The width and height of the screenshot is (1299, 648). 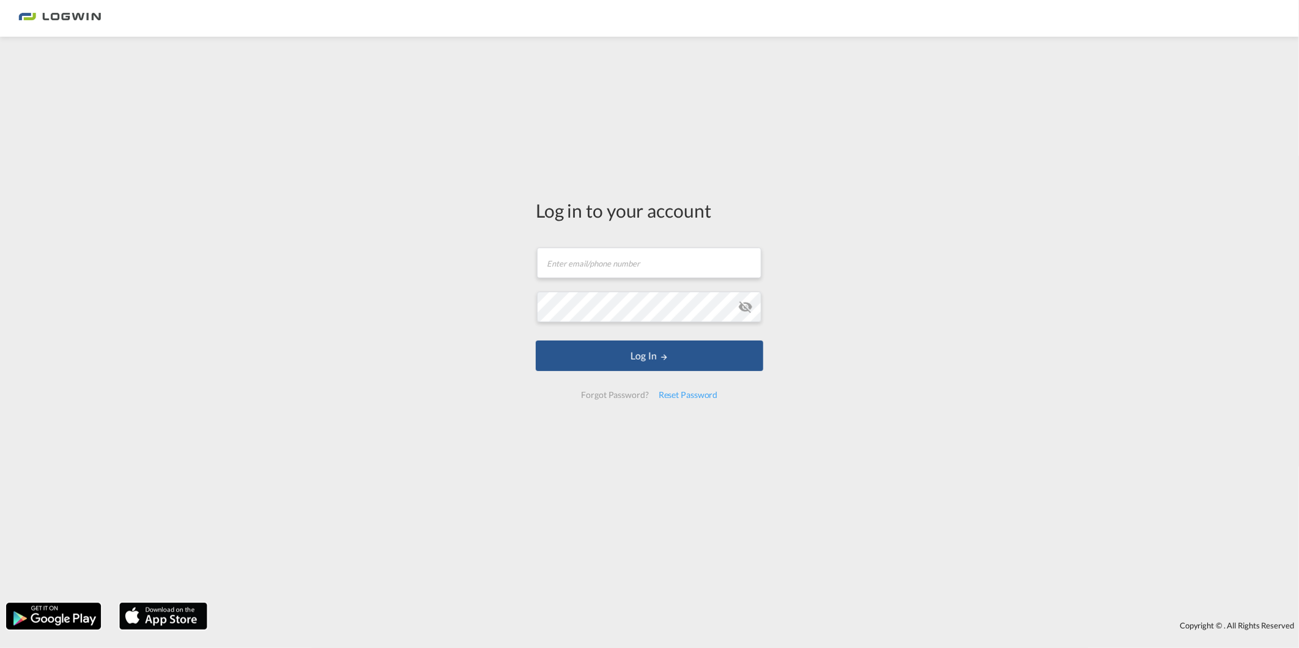 What do you see at coordinates (649, 263) in the screenshot?
I see `input: Enter email/phone number` at bounding box center [649, 263].